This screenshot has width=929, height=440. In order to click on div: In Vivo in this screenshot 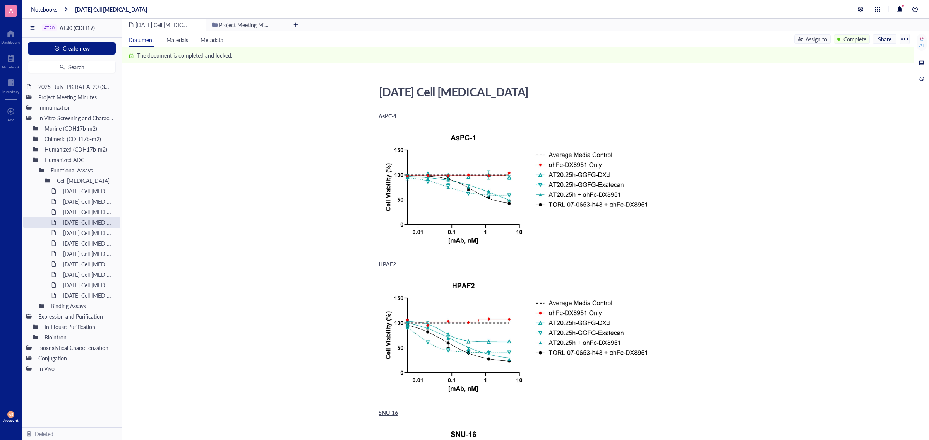, I will do `click(76, 369)`.